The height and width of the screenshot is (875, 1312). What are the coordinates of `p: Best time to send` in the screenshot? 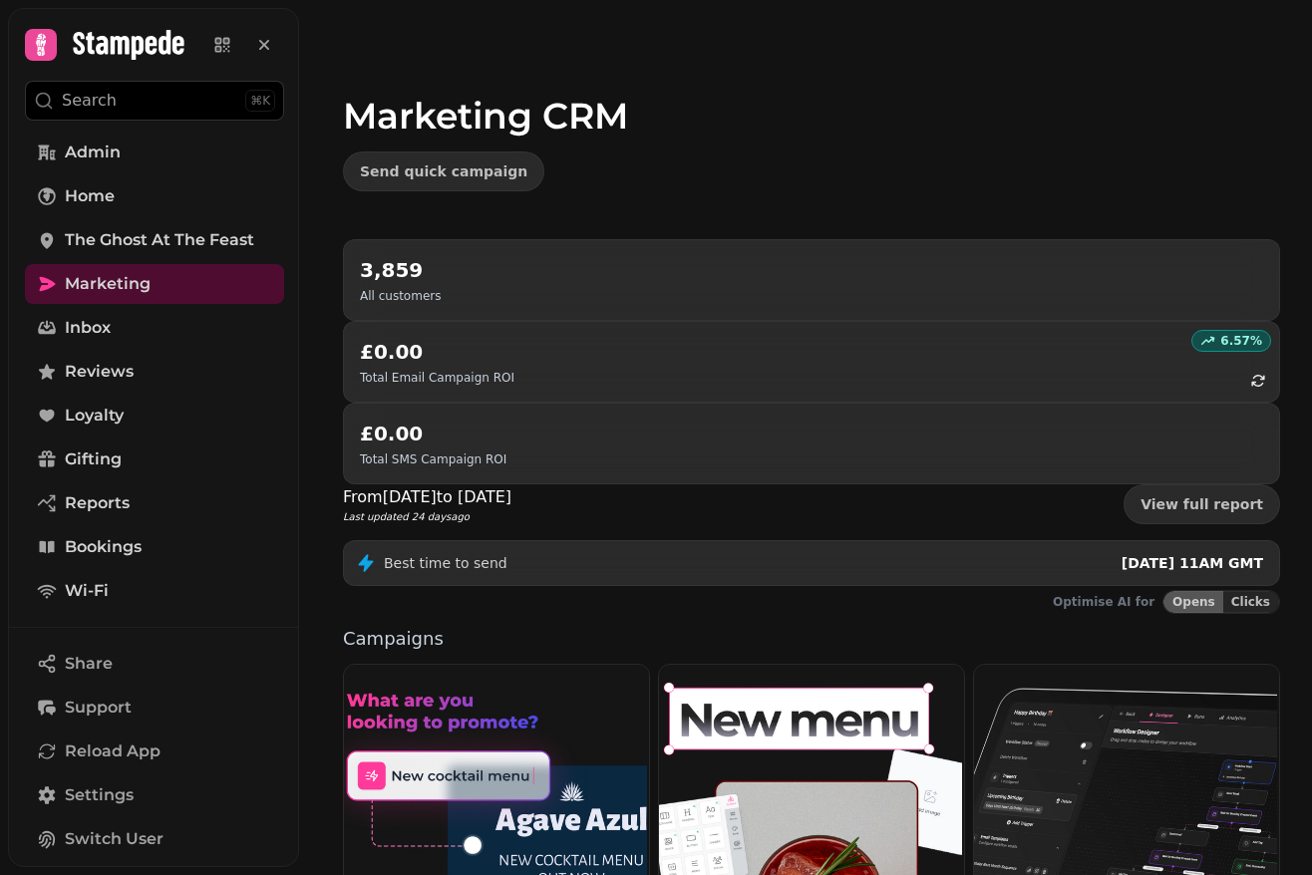 It's located at (446, 563).